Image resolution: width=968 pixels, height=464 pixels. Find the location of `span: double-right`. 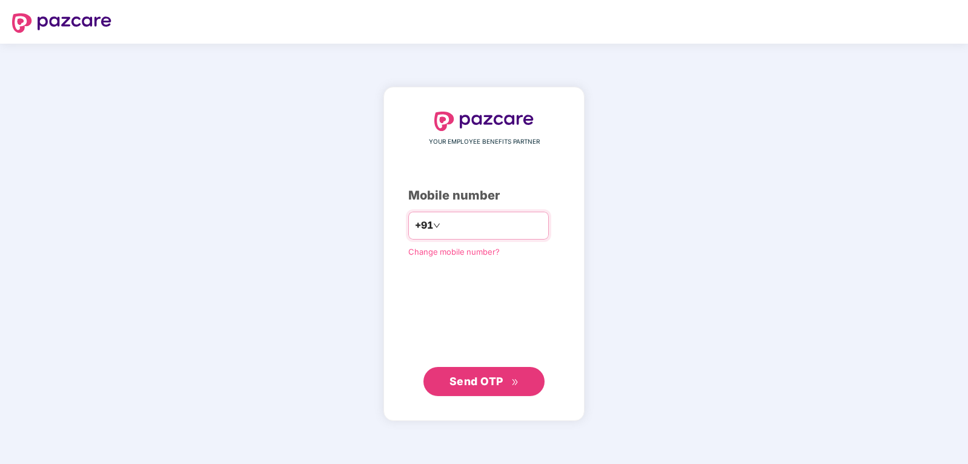

span: double-right is located at coordinates (515, 382).